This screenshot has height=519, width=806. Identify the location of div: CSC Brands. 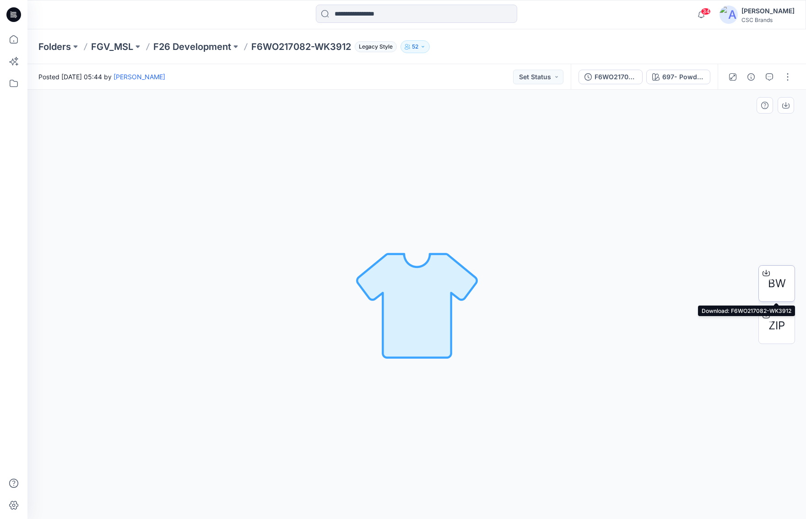
(768, 20).